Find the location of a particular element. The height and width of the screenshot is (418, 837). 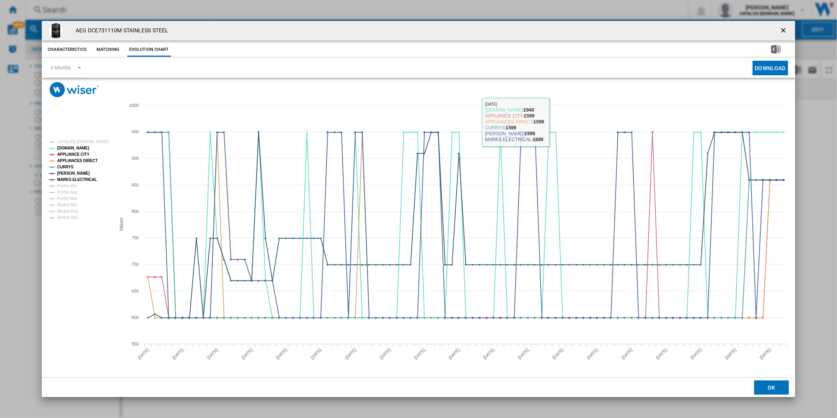

tspan: 950 is located at coordinates (135, 132).